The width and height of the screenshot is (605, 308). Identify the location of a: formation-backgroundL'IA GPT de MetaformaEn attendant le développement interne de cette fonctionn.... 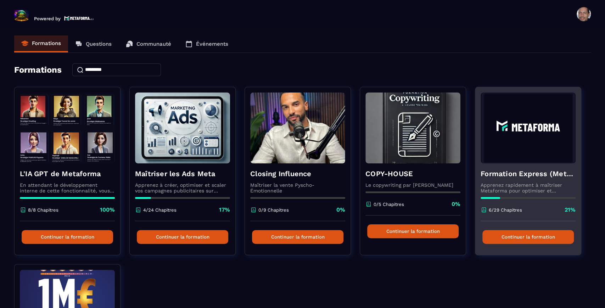
(72, 175).